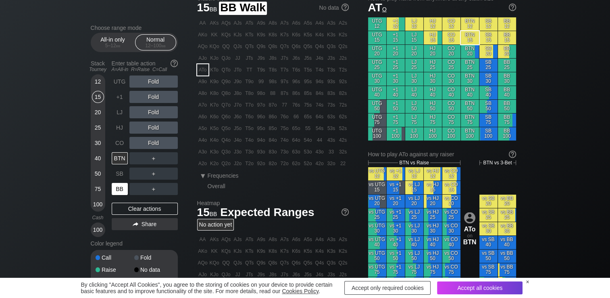 The width and height of the screenshot is (610, 298). What do you see at coordinates (308, 117) in the screenshot?
I see `div: 65s` at bounding box center [308, 117].